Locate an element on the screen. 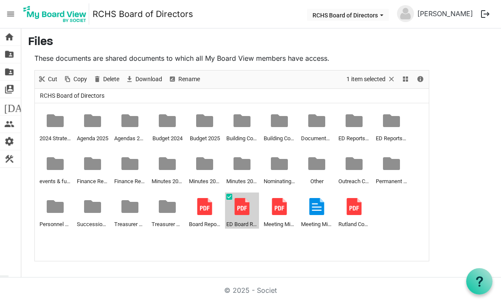  span: Finance Reports 2025 is located at coordinates (130, 181).